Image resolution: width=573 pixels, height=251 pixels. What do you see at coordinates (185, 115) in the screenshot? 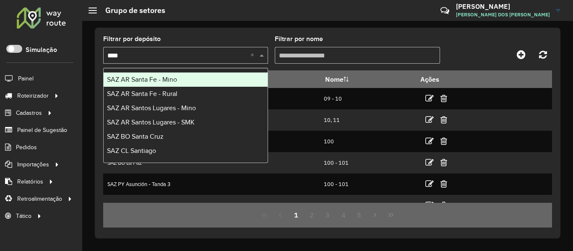
I see `ng-dropdown-panel: Options list` at bounding box center [185, 115].